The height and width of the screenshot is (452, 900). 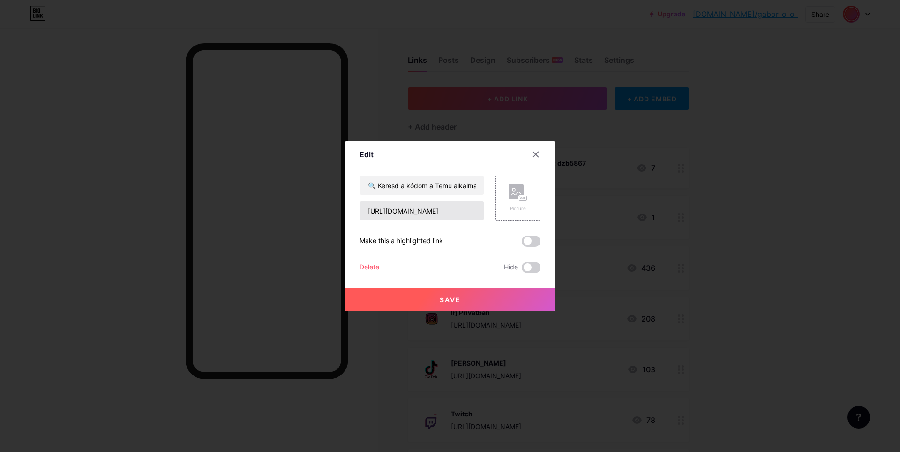 I want to click on span: Save, so click(x=450, y=299).